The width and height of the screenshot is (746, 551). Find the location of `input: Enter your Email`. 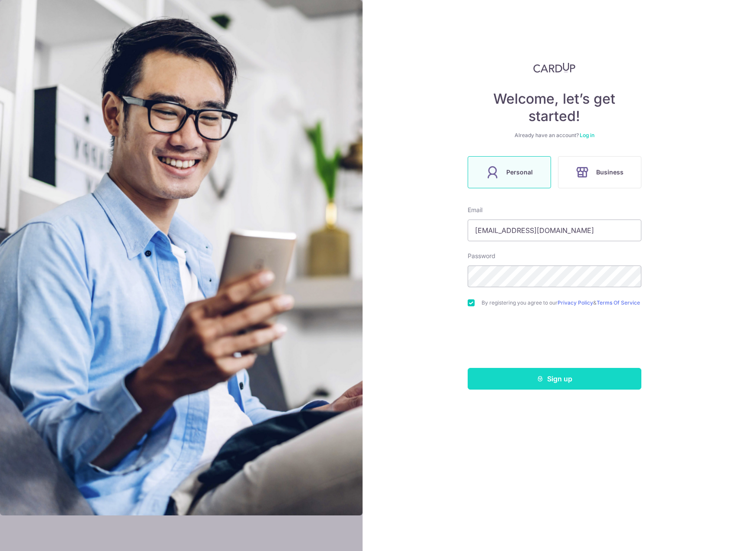

input: Enter your Email is located at coordinates (554, 230).